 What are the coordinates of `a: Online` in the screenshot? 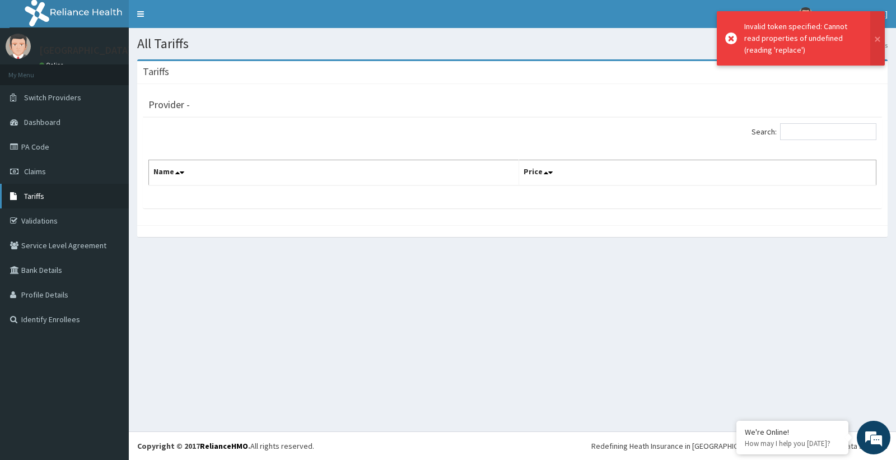 It's located at (53, 65).